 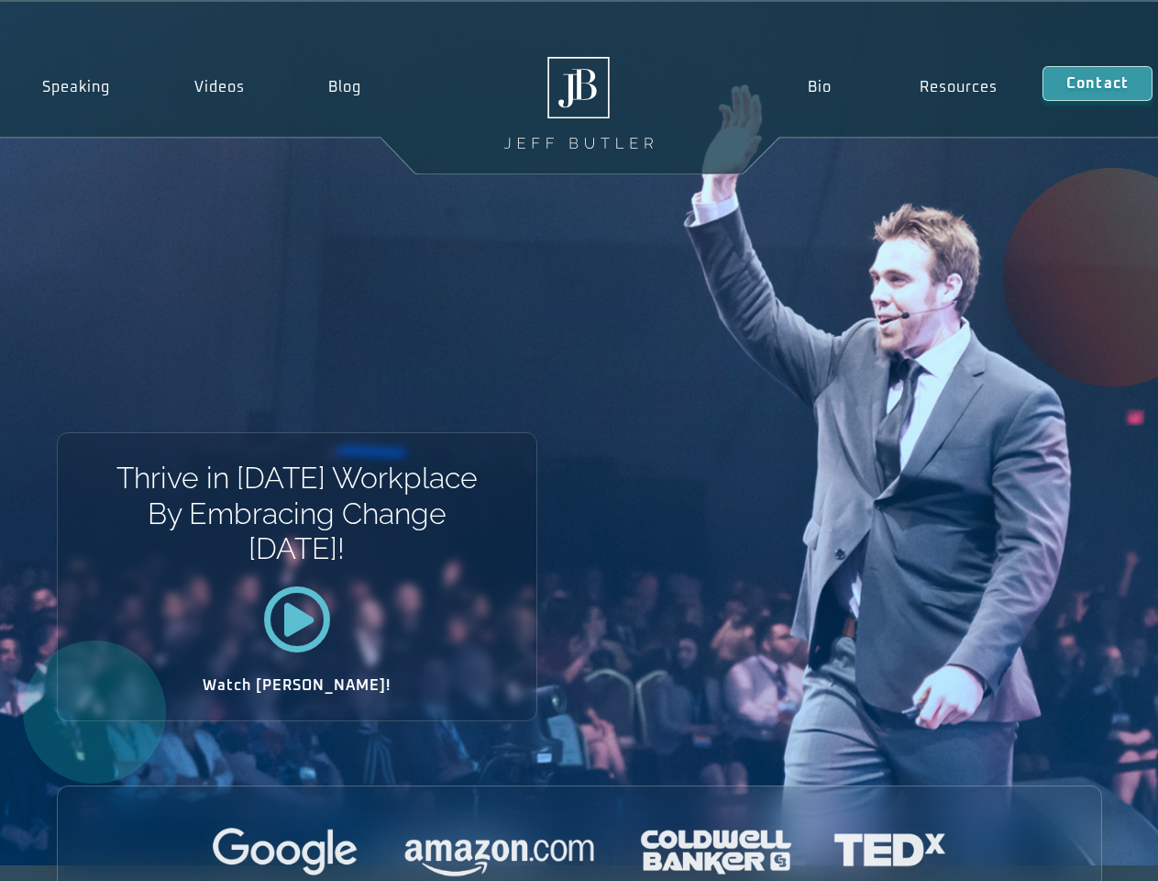 What do you see at coordinates (959, 87) in the screenshot?
I see `a: Resources` at bounding box center [959, 87].